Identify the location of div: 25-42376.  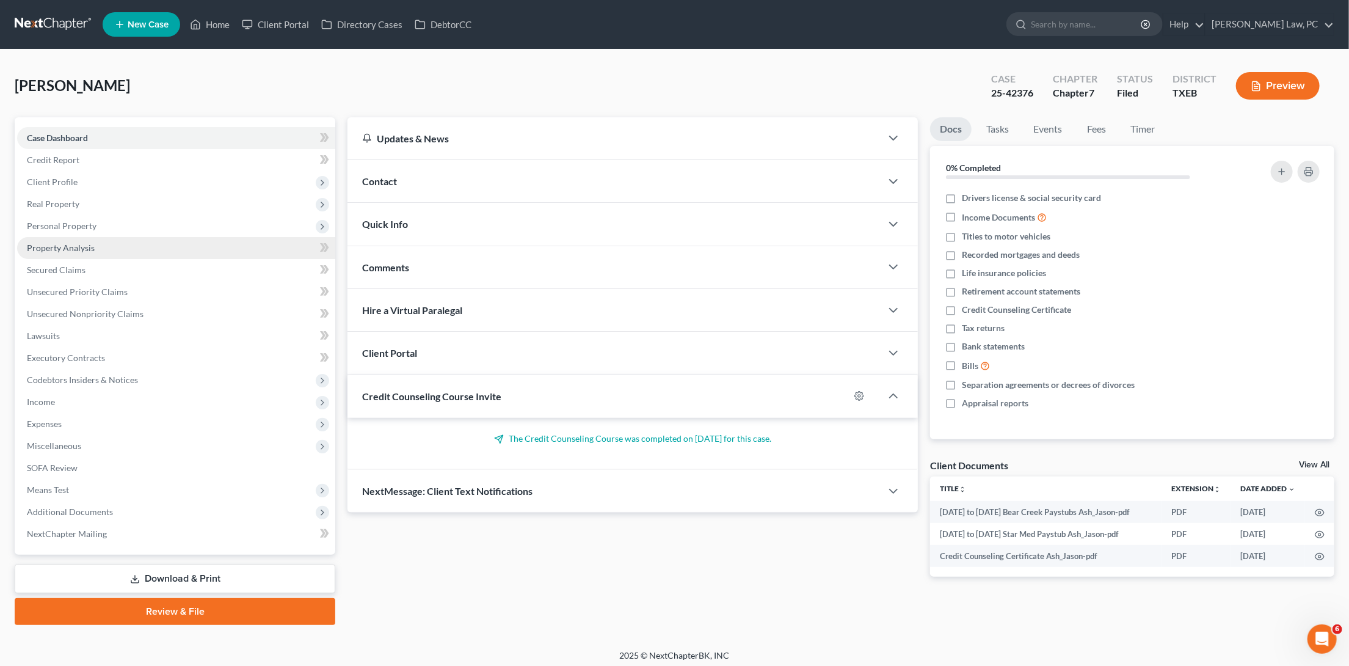
(1012, 93).